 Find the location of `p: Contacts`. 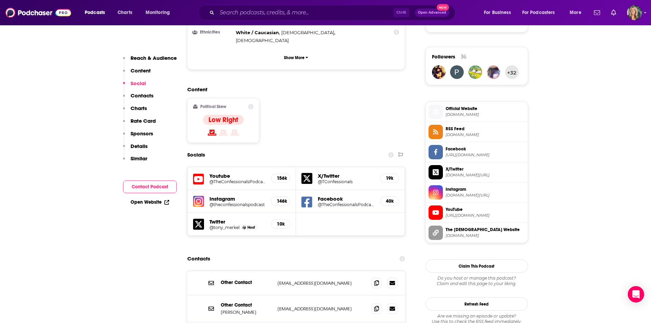

p: Contacts is located at coordinates (142, 95).